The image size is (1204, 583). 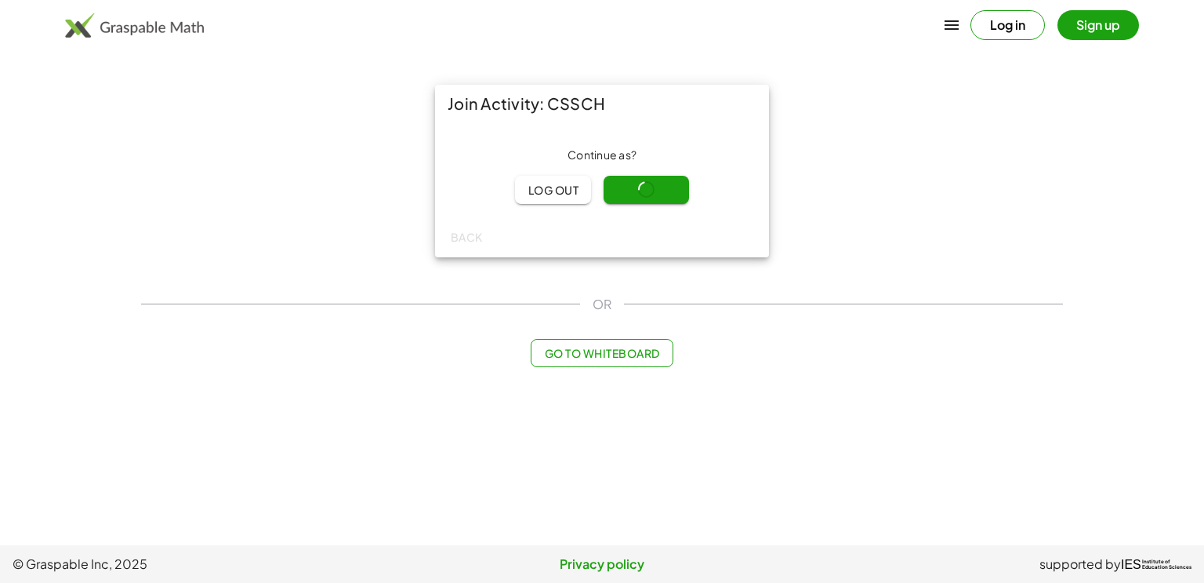 What do you see at coordinates (1131, 564) in the screenshot?
I see `span: IES` at bounding box center [1131, 564].